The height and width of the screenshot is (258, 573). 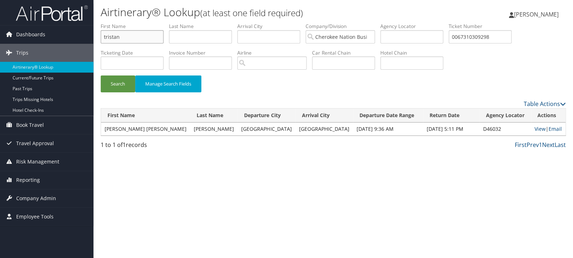 What do you see at coordinates (203, 53) in the screenshot?
I see `label: Invoice Number` at bounding box center [203, 53].